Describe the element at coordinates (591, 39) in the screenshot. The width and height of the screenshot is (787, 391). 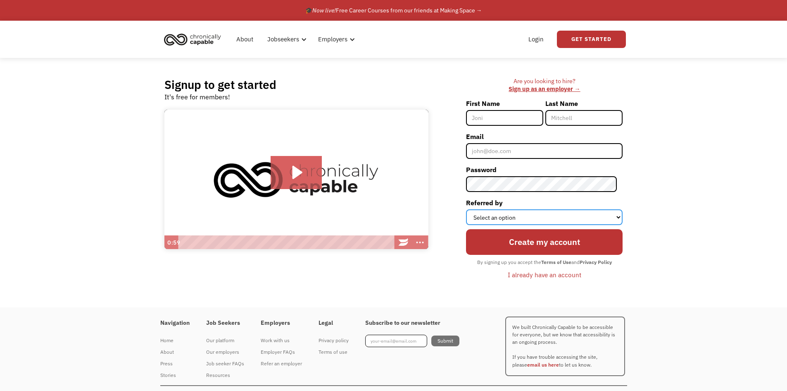
I see `a: Get Started` at that location.